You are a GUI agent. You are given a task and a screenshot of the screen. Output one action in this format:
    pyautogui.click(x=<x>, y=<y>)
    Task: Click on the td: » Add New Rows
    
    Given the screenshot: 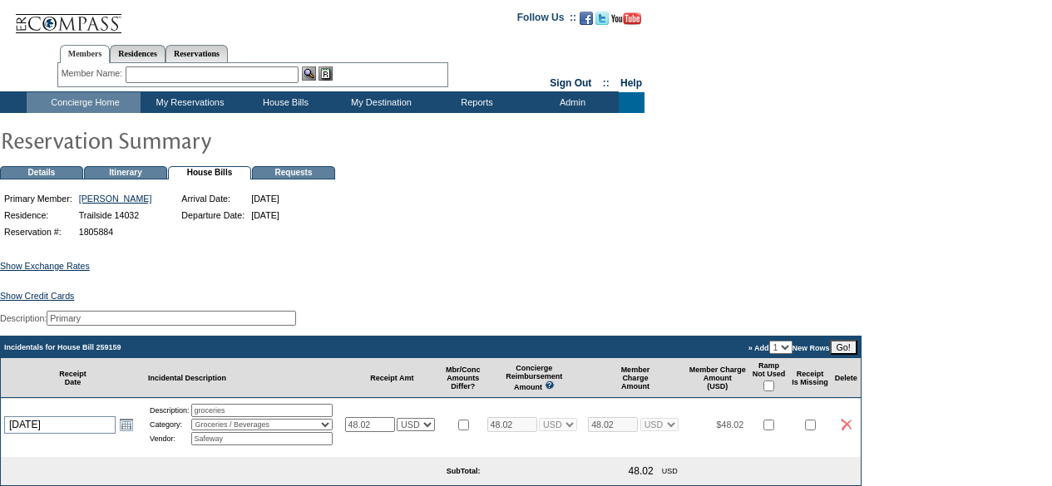 What is the action you would take?
    pyautogui.click(x=672, y=347)
    